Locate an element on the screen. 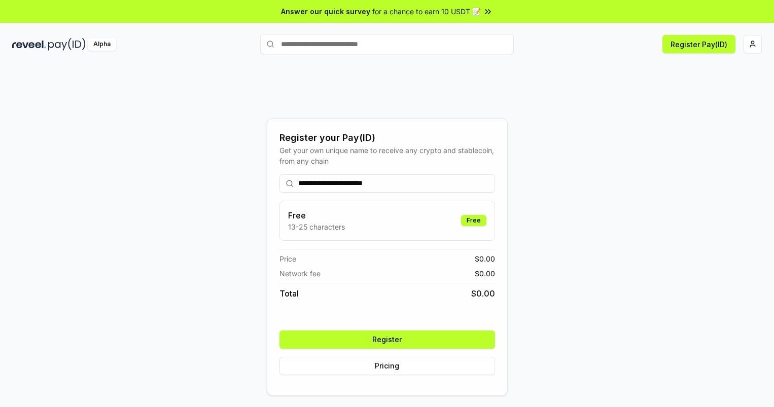  span: Network fee is located at coordinates (300, 273).